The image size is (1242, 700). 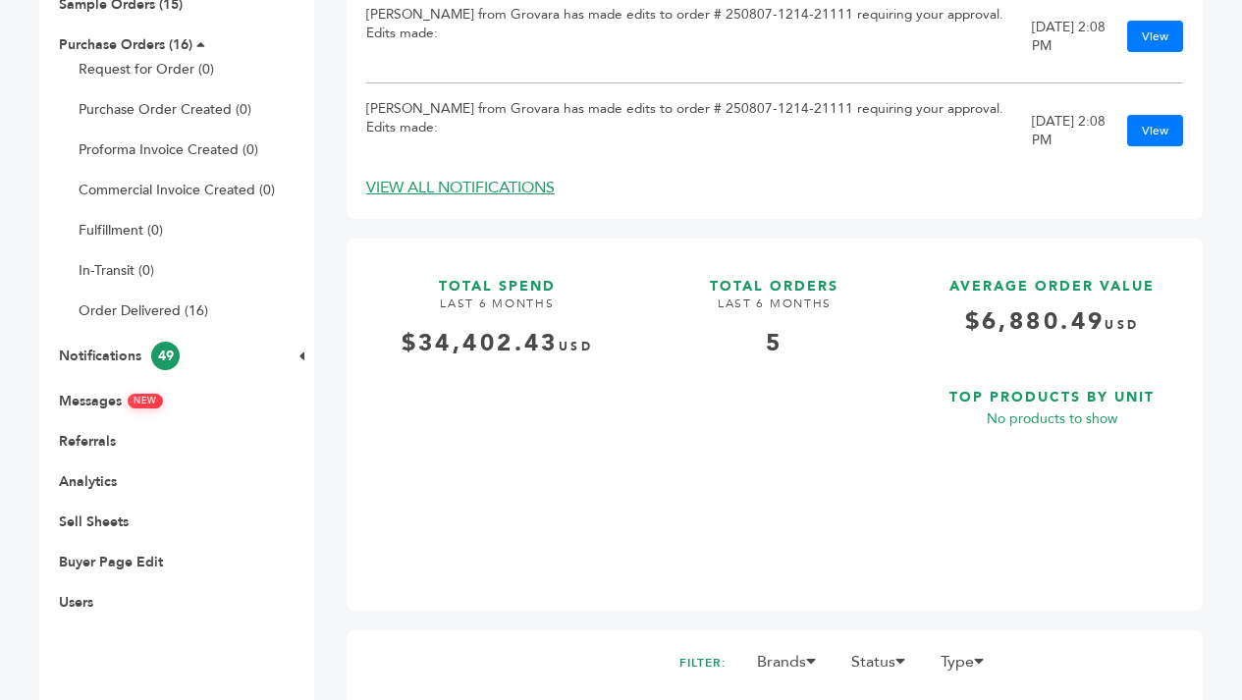 What do you see at coordinates (1052, 305) in the screenshot?
I see `a: AVERAGE ORDER VALUE $6,880.49USD` at bounding box center [1052, 305].